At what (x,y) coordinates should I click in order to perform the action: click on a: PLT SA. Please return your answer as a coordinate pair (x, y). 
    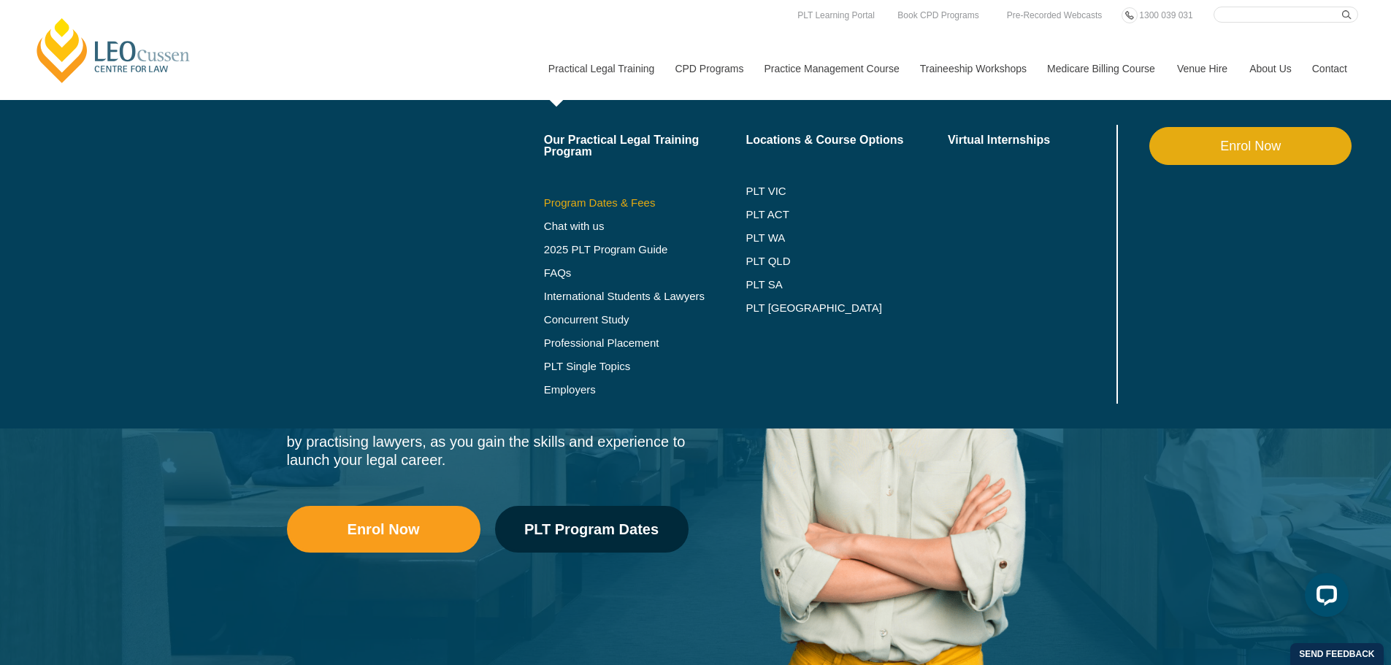
    Looking at the image, I should click on (846, 285).